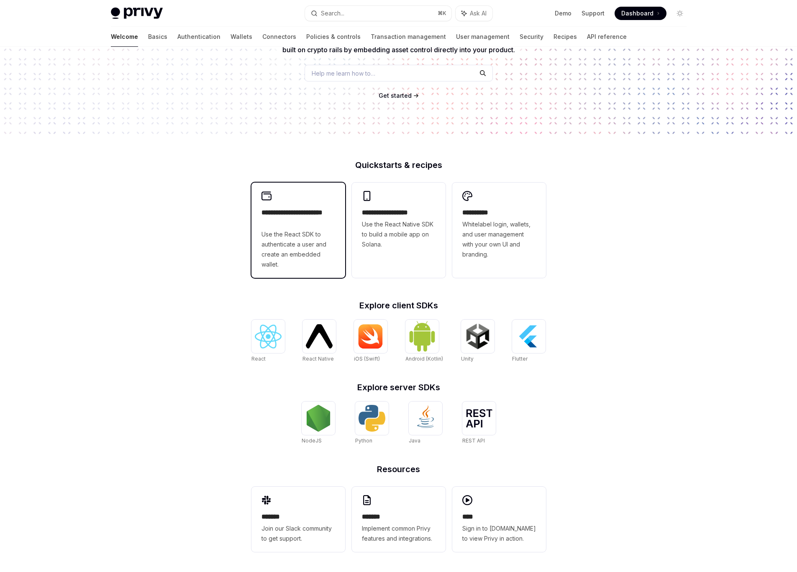  Describe the element at coordinates (268, 337) in the screenshot. I see `img: React` at that location.